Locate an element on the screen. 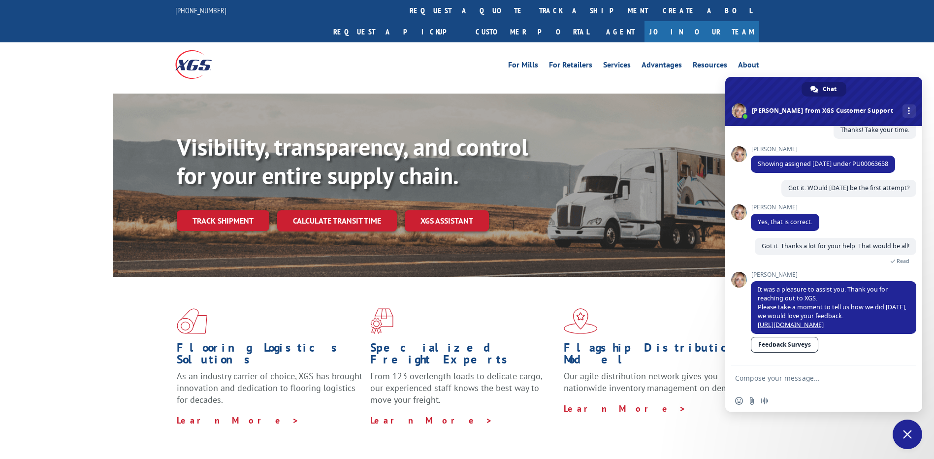 This screenshot has height=459, width=934. a: Resources is located at coordinates (710, 66).